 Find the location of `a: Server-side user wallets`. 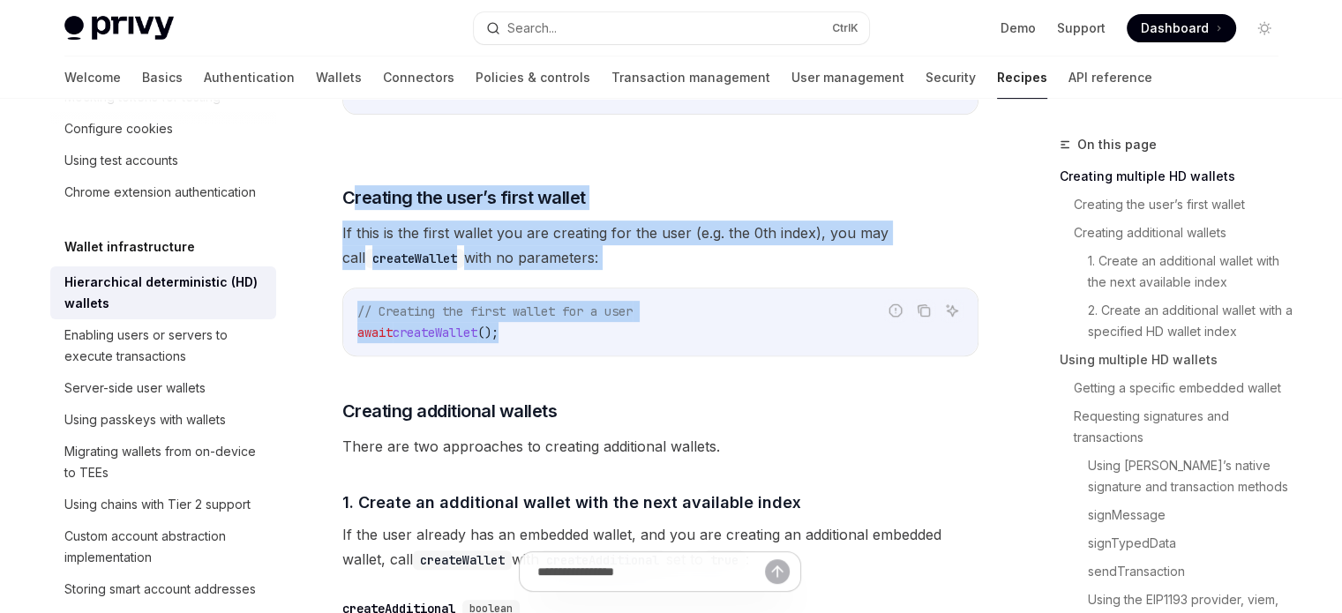

a: Server-side user wallets is located at coordinates (163, 388).